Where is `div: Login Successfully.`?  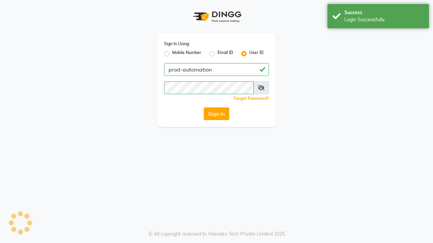 div: Login Successfully. is located at coordinates (384, 20).